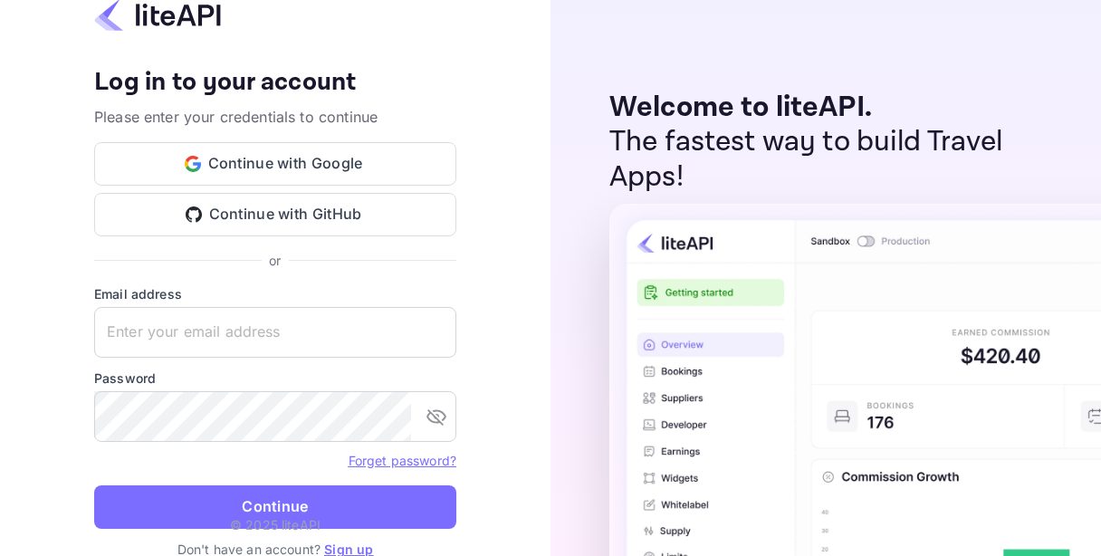 Image resolution: width=1101 pixels, height=556 pixels. What do you see at coordinates (837, 159) in the screenshot?
I see `p: The fastest way to build Travel Apps!` at bounding box center [837, 159].